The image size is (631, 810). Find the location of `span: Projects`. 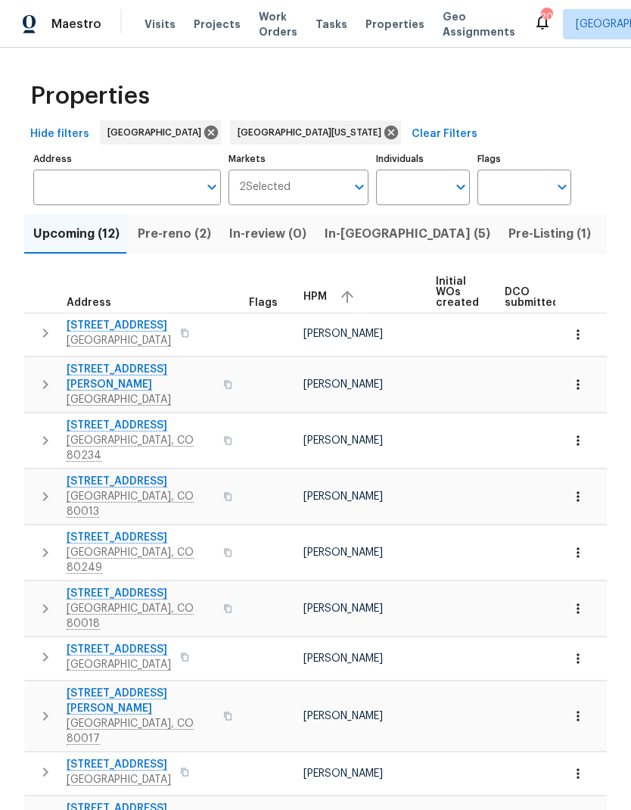

span: Projects is located at coordinates (217, 24).